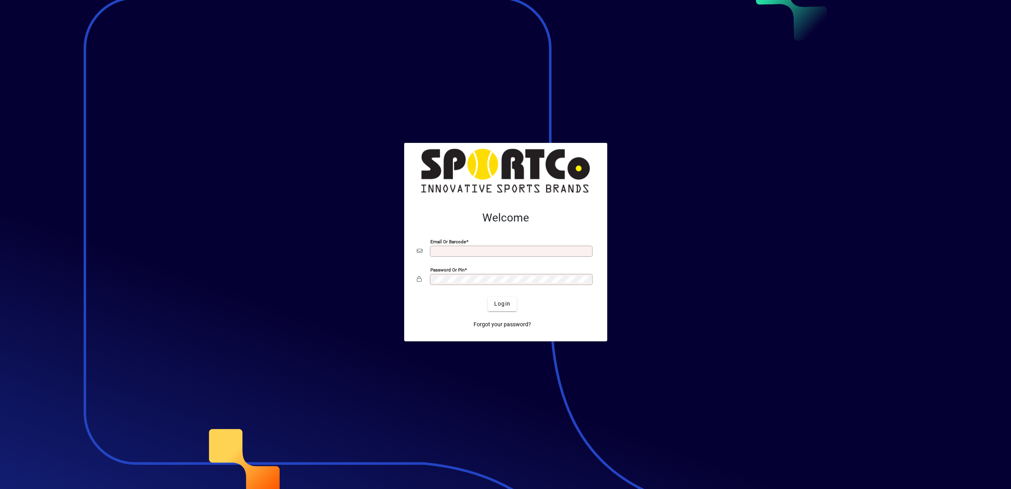  What do you see at coordinates (502, 324) in the screenshot?
I see `a: Forgot your password?` at bounding box center [502, 324].